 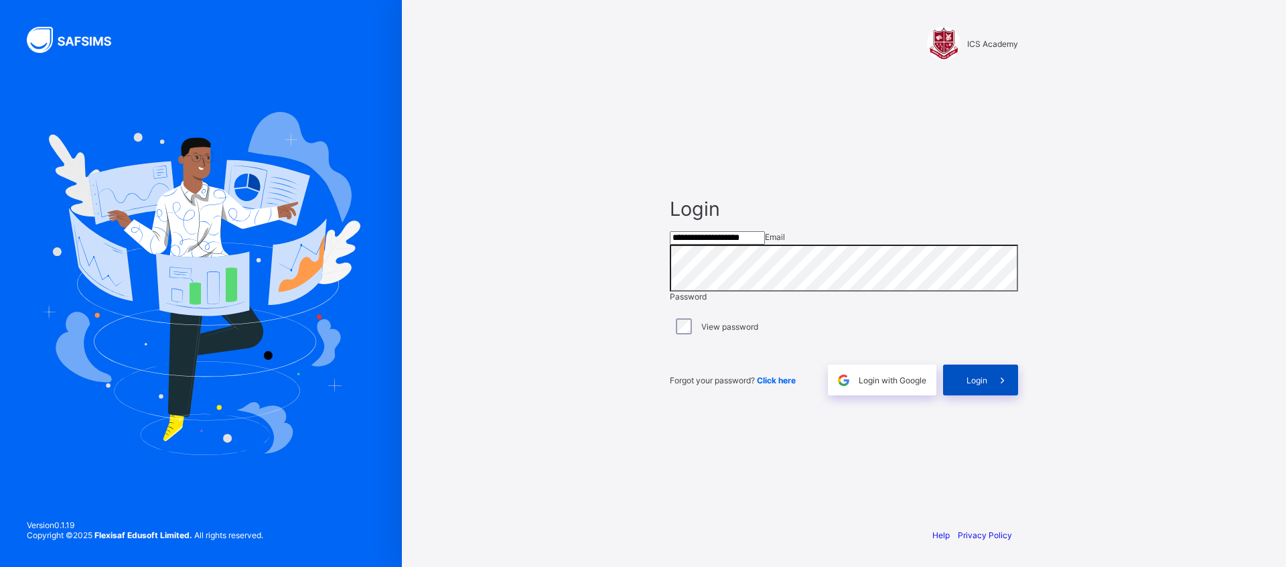 What do you see at coordinates (775, 237) in the screenshot?
I see `span: Email` at bounding box center [775, 237].